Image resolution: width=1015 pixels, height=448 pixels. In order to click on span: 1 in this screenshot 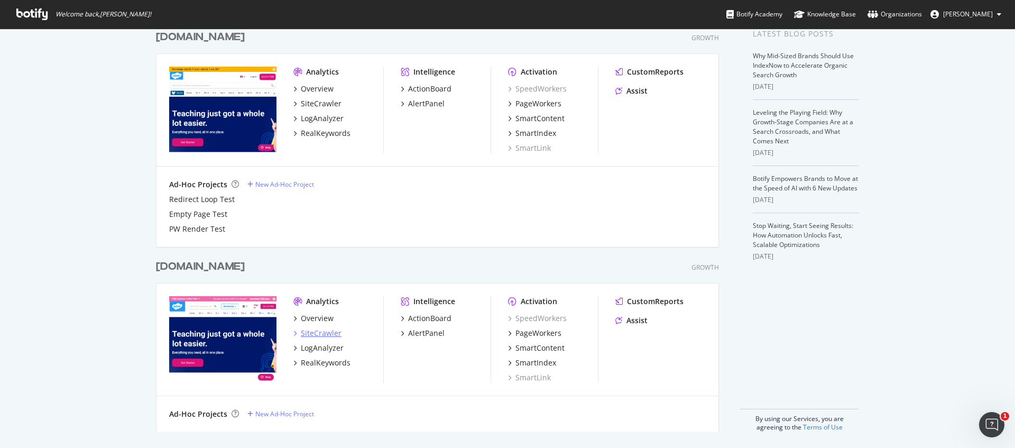, I will do `click(1005, 416)`.